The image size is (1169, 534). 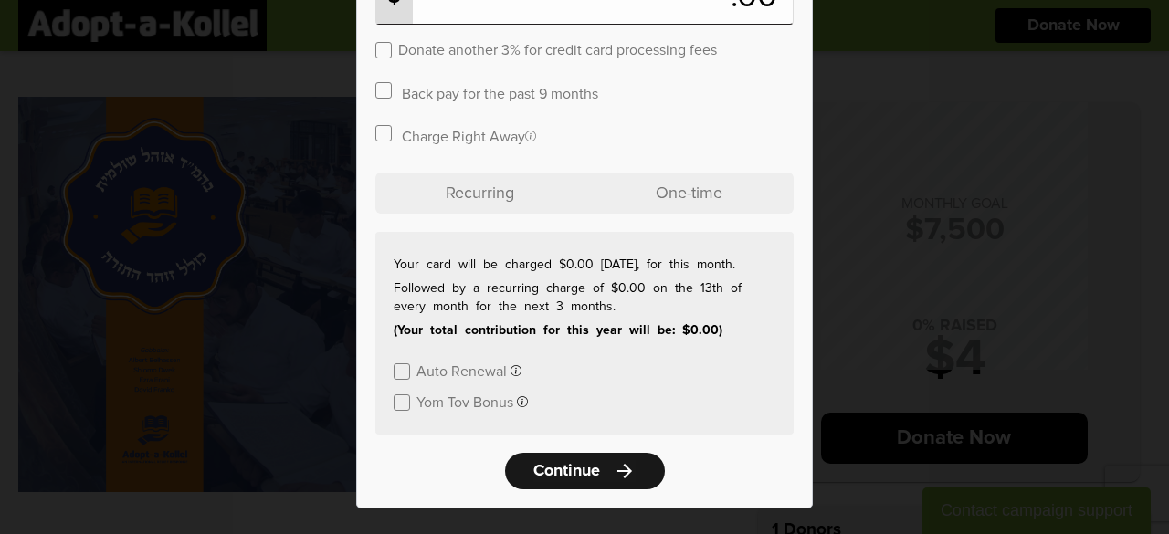 I want to click on button: Auto Renewal, so click(x=468, y=370).